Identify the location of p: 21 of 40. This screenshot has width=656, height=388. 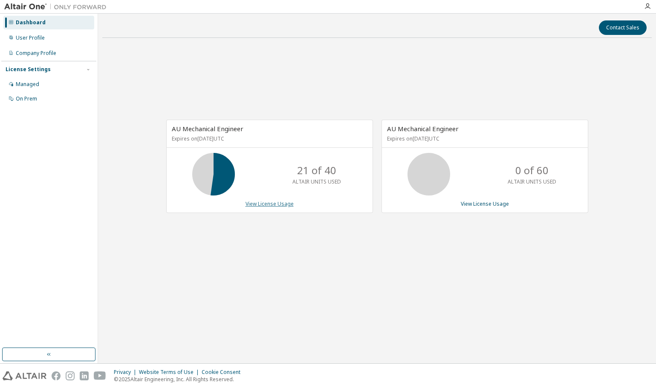
(317, 171).